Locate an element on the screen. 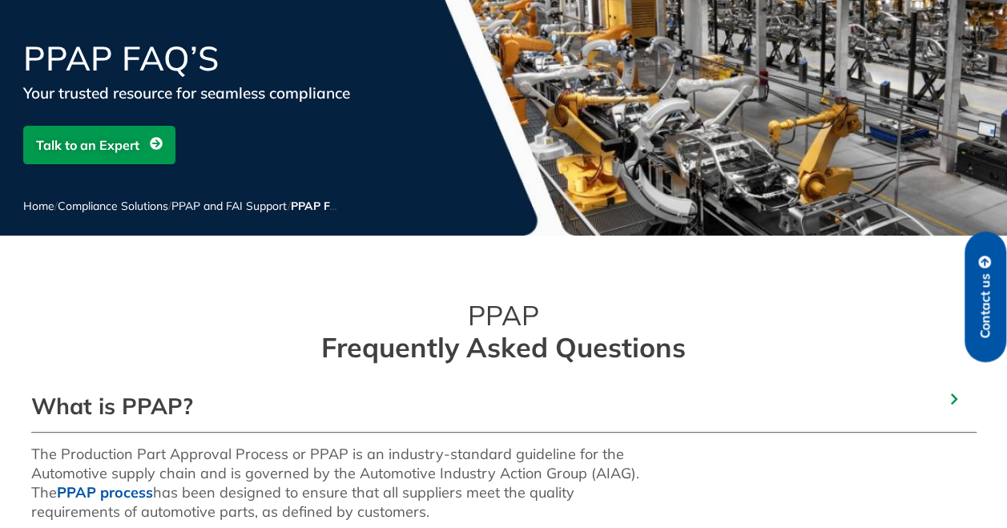  a: Talk to an Expert is located at coordinates (99, 145).